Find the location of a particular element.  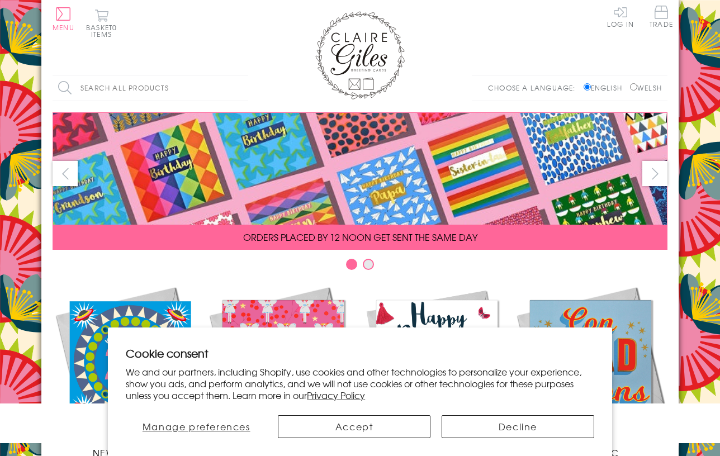

span: Trade is located at coordinates (661, 16).